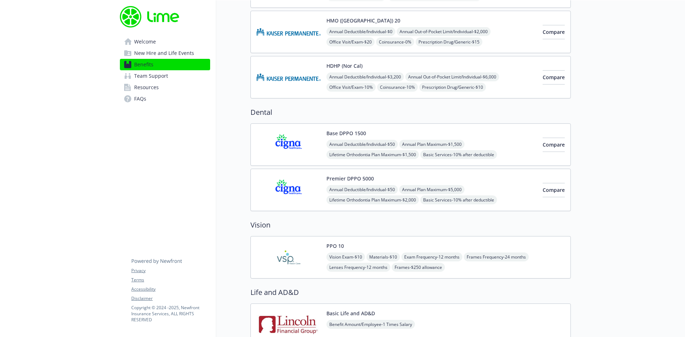 The image size is (685, 337). I want to click on a: Team Support, so click(165, 76).